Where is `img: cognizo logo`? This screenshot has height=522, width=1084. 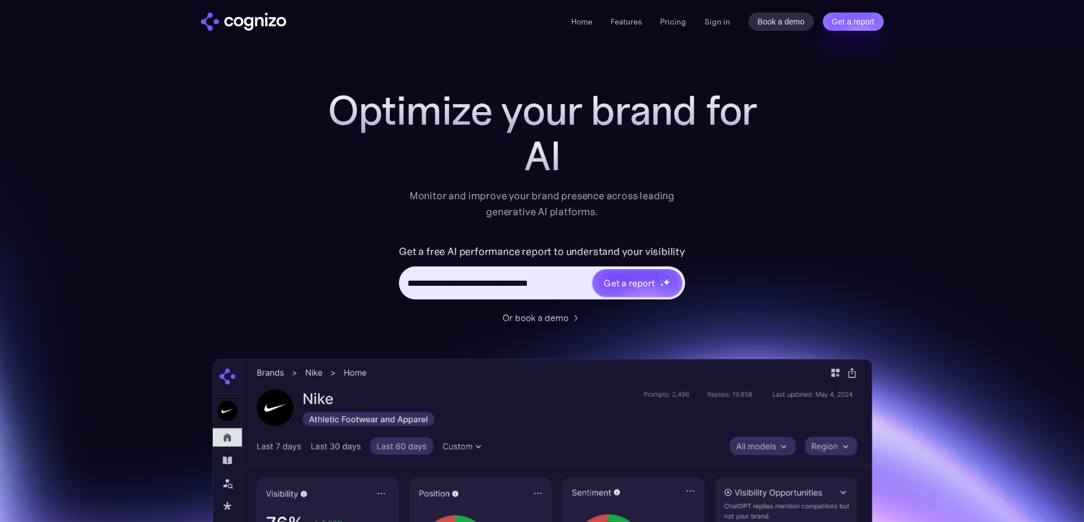 img: cognizo logo is located at coordinates (243, 22).